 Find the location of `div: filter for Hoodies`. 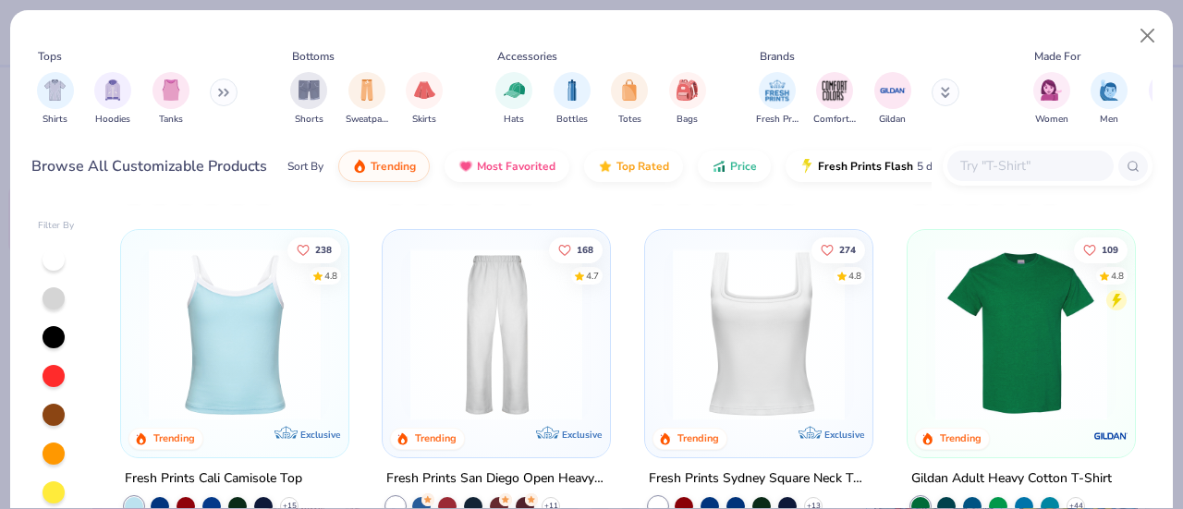

div: filter for Hoodies is located at coordinates (113, 99).